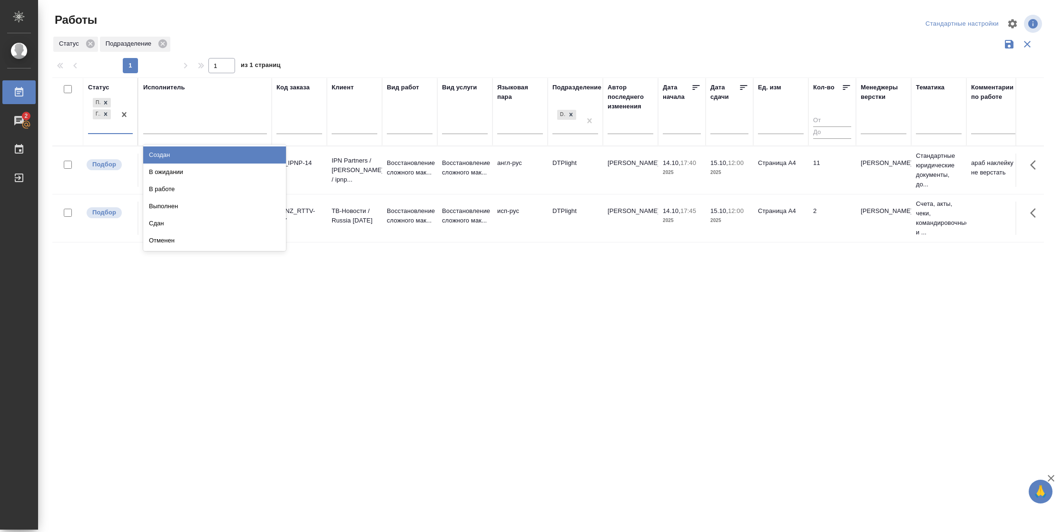 Image resolution: width=1062 pixels, height=532 pixels. I want to click on button: Сбросить фильтры, so click(1027, 44).